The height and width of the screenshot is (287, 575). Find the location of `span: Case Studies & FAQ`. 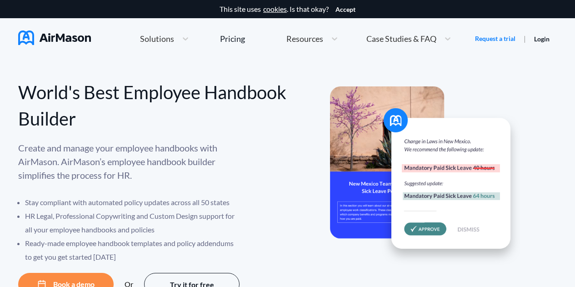

span: Case Studies & FAQ is located at coordinates (401, 39).